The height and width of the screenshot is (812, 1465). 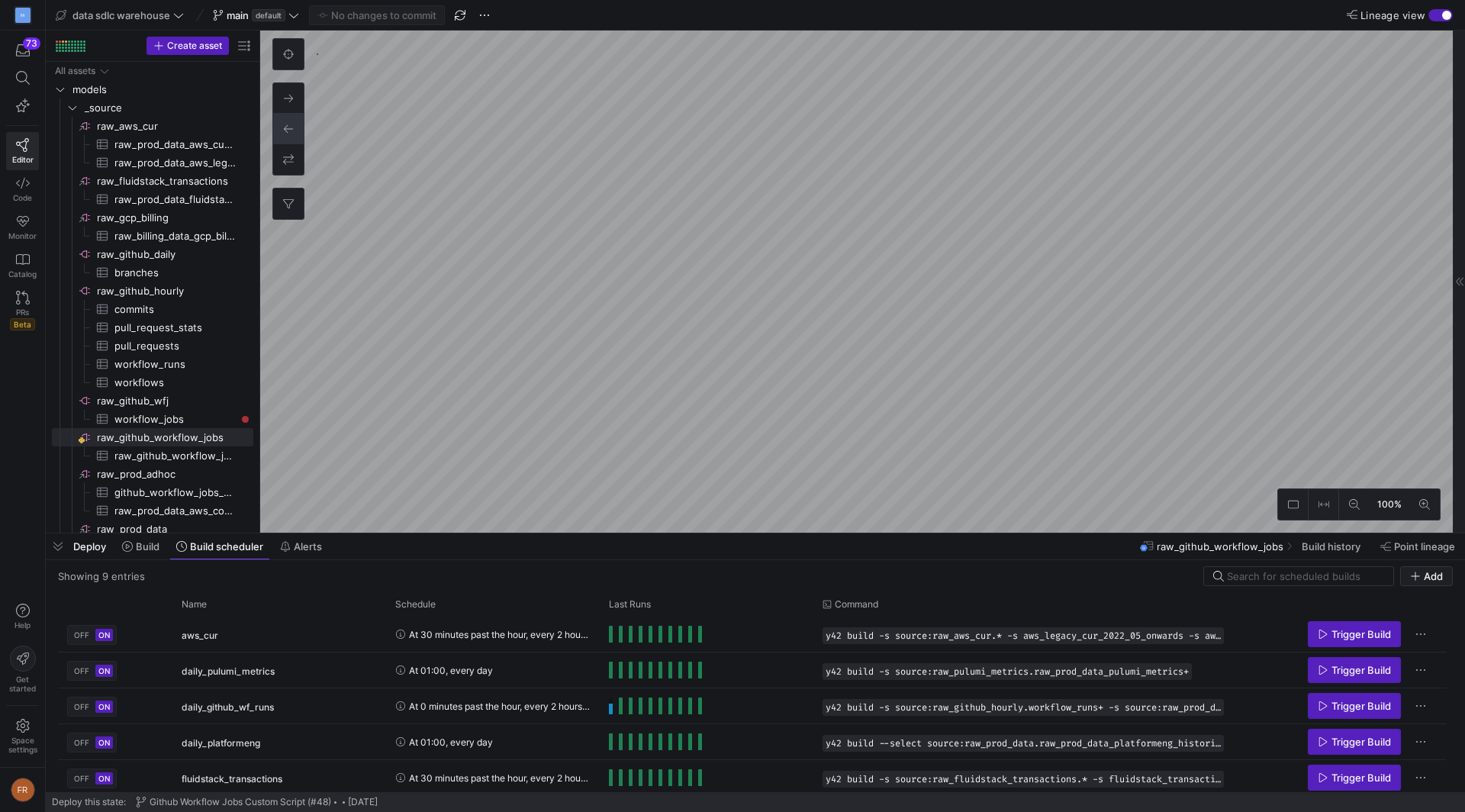 I want to click on span: Point lineage, so click(x=1425, y=546).